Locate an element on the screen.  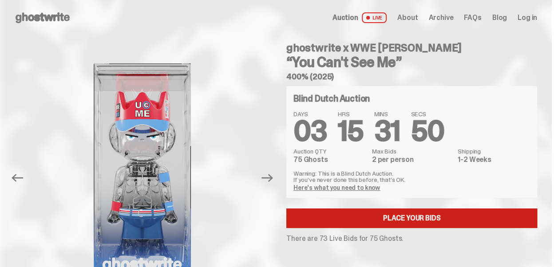
span: Archive is located at coordinates (441, 18).